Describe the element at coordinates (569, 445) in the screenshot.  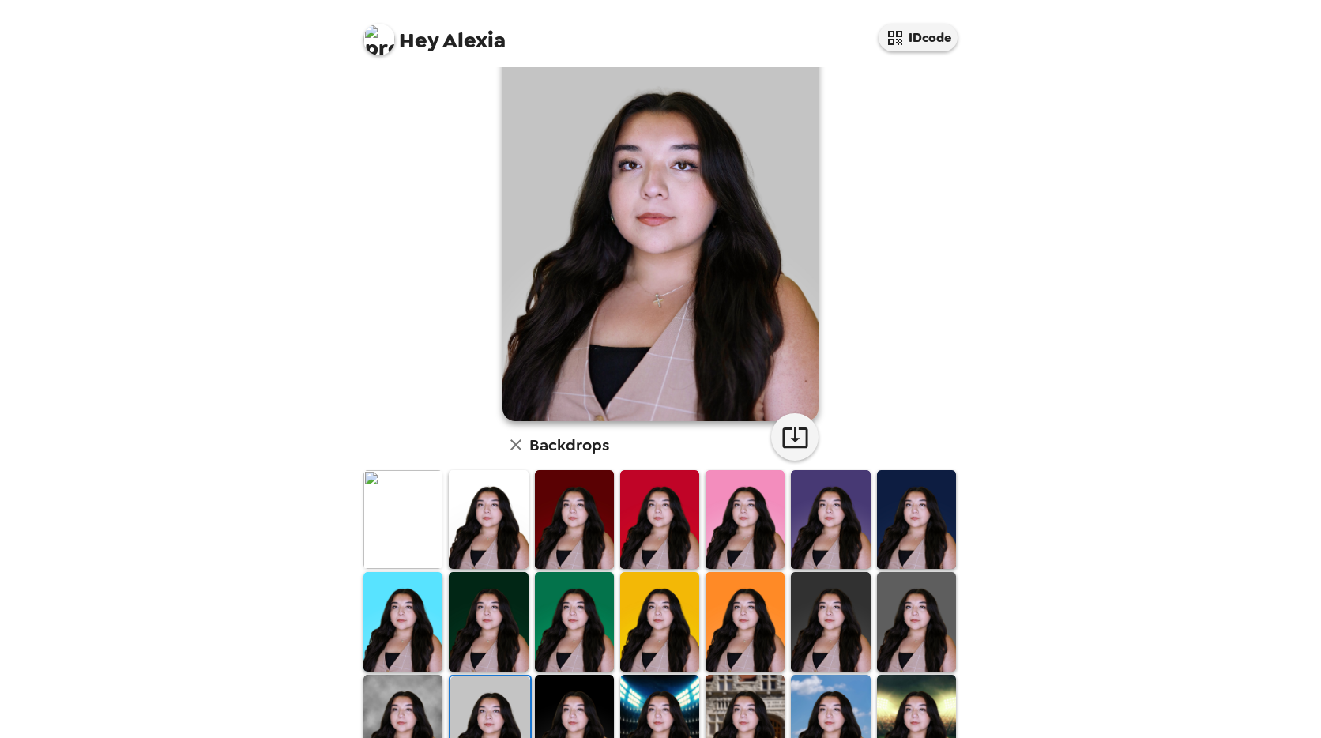
I see `h6: Backdrops` at that location.